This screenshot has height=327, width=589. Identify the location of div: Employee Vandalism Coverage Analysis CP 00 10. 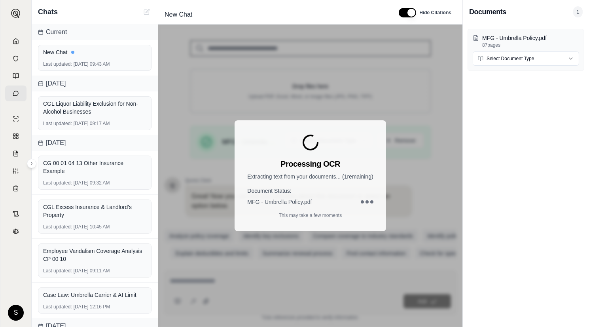
(95, 255).